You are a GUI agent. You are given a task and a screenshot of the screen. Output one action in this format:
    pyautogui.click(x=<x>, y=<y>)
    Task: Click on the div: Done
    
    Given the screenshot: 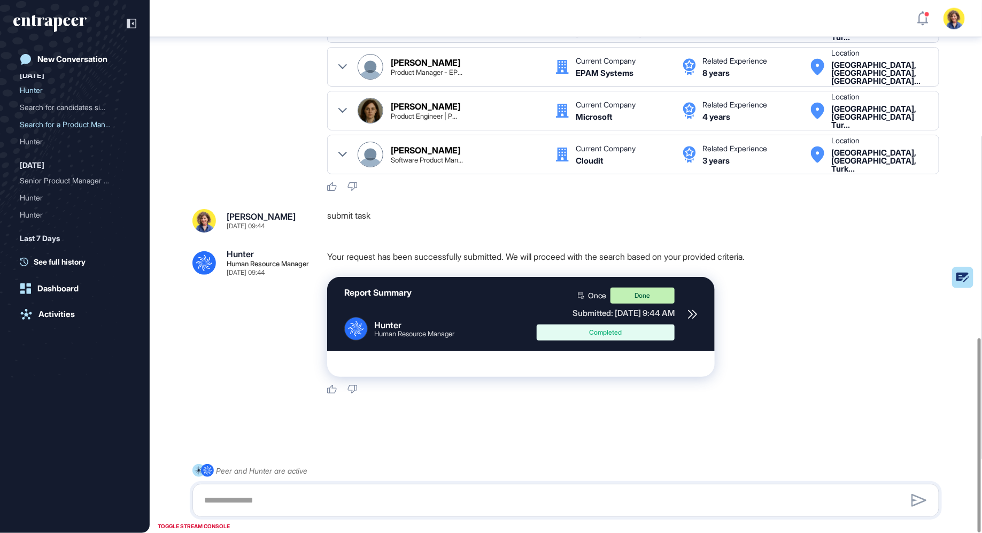 What is the action you would take?
    pyautogui.click(x=643, y=296)
    